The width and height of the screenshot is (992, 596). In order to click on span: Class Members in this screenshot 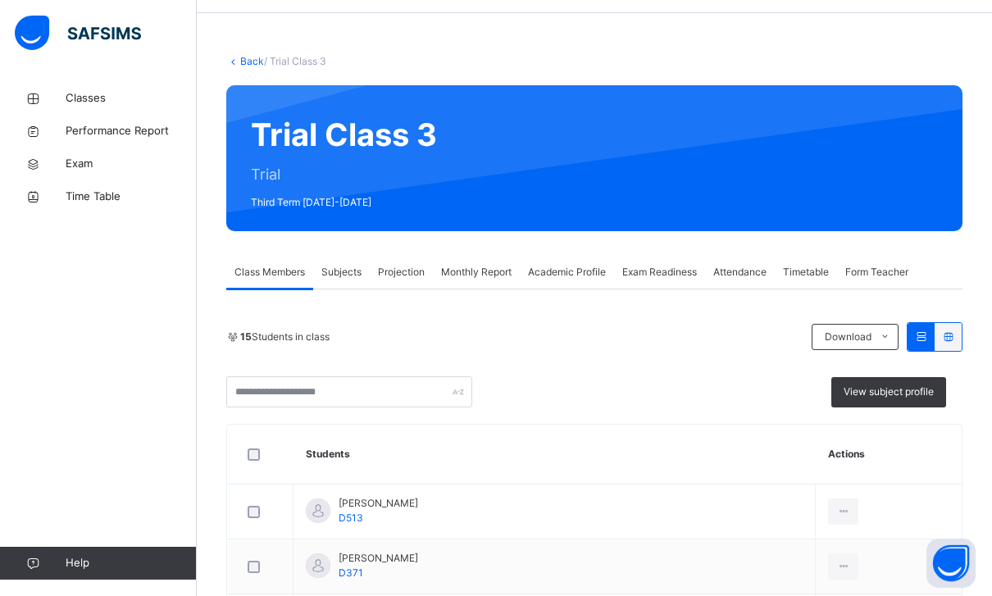, I will do `click(270, 272)`.